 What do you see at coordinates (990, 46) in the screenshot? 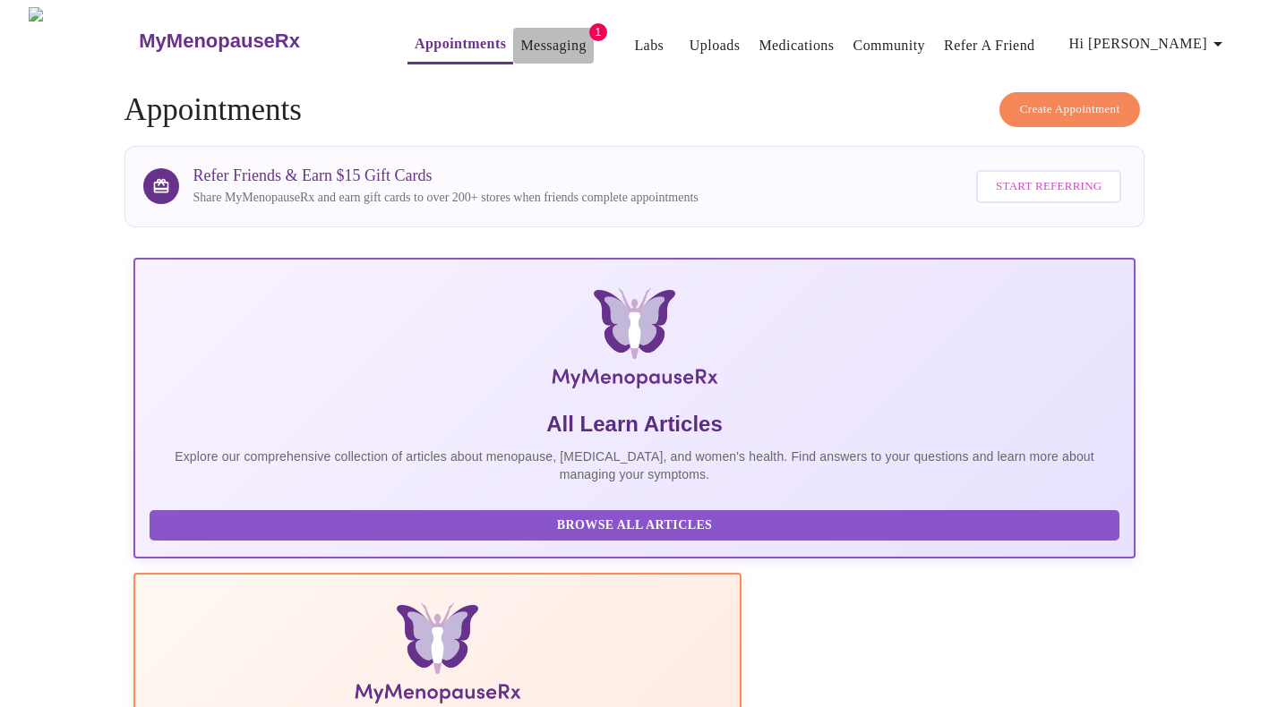
I see `button: Refer a Friend` at bounding box center [990, 46].